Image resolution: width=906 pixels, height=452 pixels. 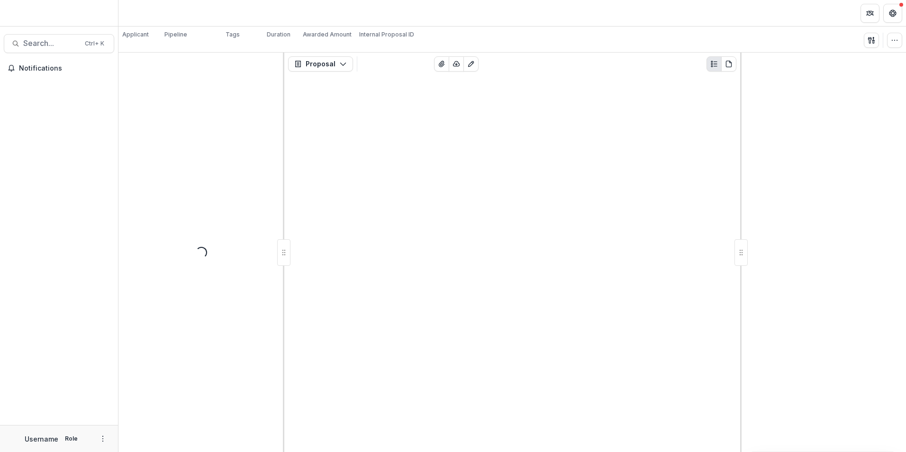 I want to click on p: Applicant, so click(x=136, y=35).